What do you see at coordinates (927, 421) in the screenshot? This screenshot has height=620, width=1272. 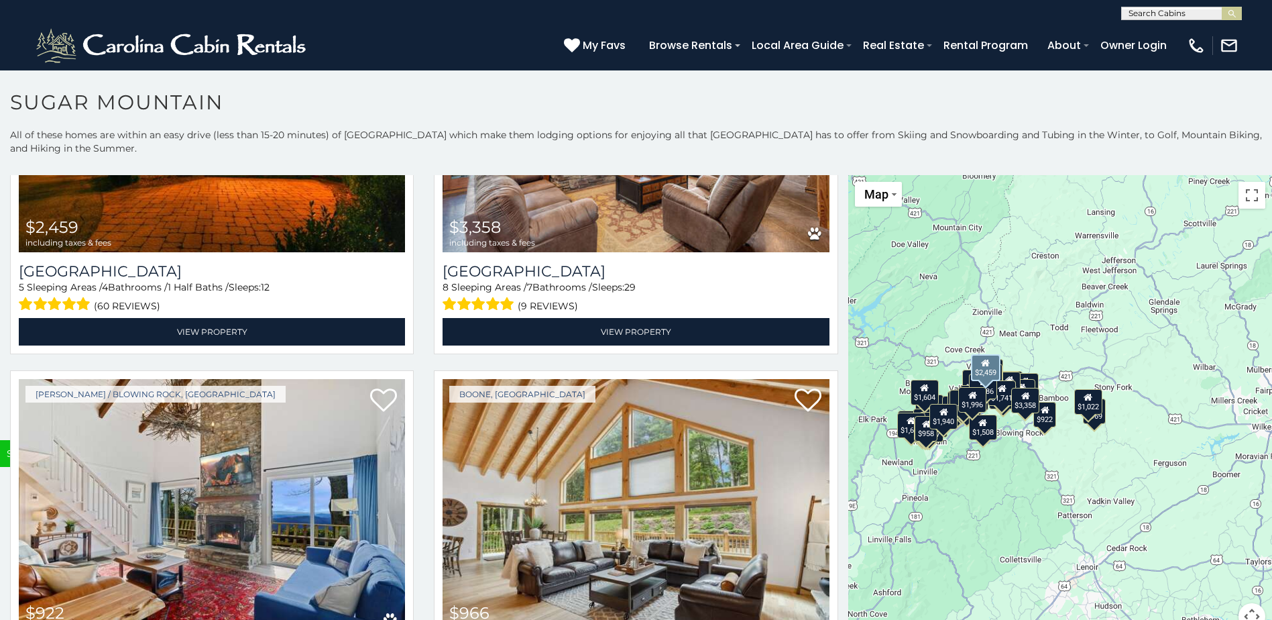 I see `div: $1,377` at bounding box center [927, 421].